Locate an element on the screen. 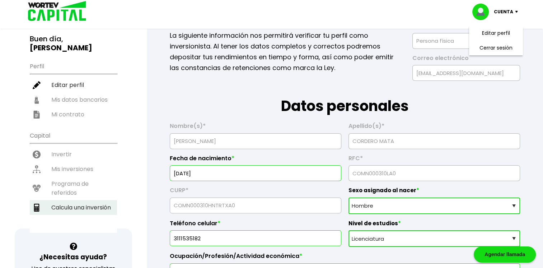 This screenshot has height=268, width=543. input: 18 caracteres is located at coordinates (255, 205).